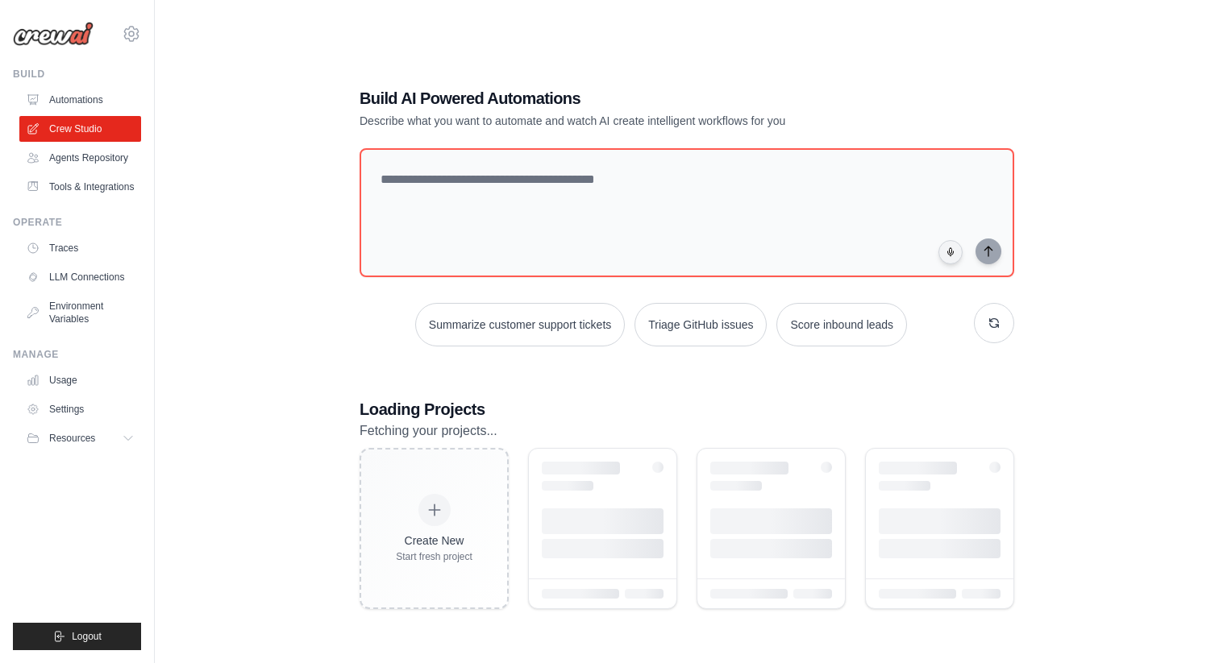  What do you see at coordinates (994, 323) in the screenshot?
I see `button: Get new suggestions` at bounding box center [994, 323].